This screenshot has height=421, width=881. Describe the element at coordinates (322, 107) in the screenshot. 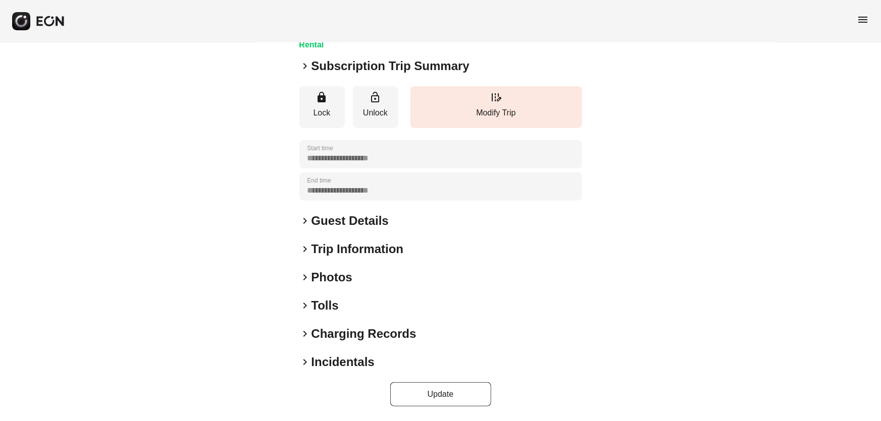

I see `button: Lock` at that location.